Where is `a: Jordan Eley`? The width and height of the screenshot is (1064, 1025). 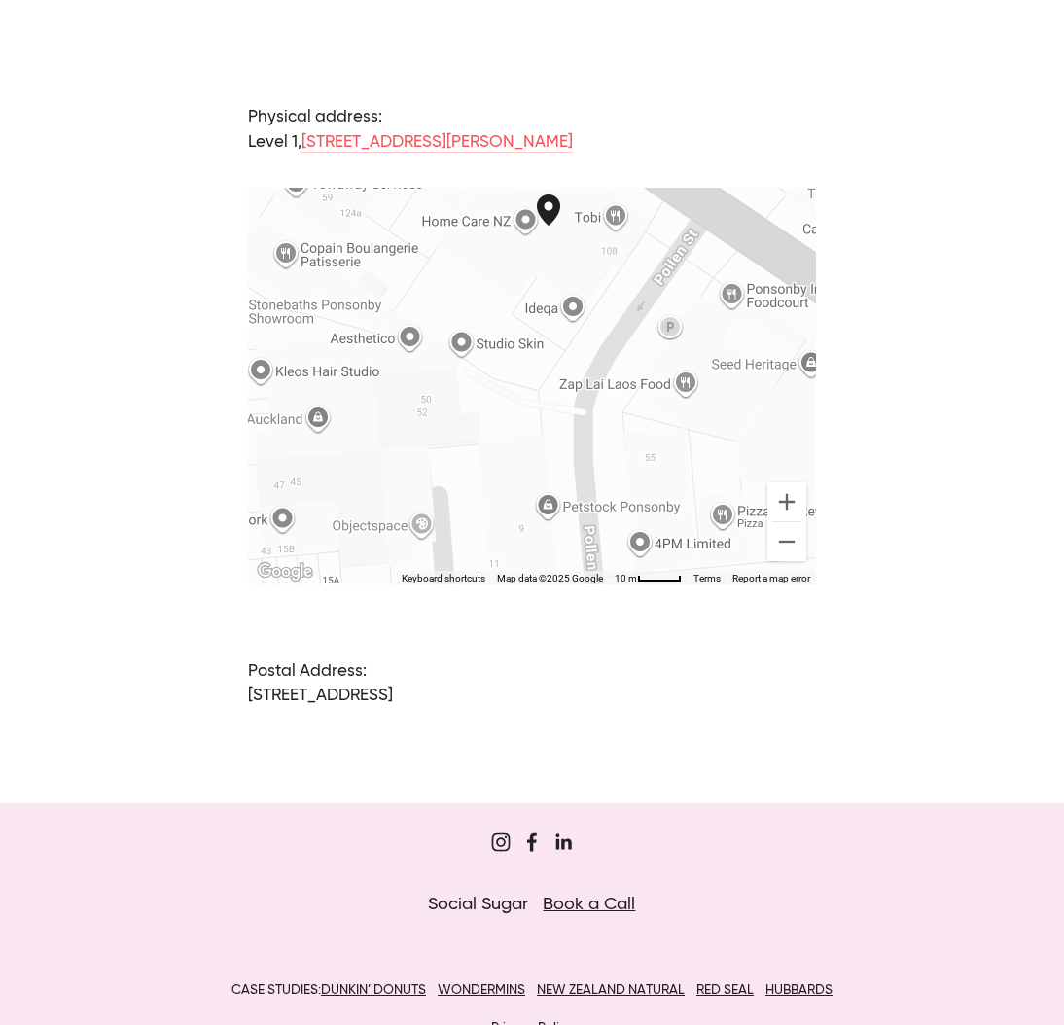
a: Jordan Eley is located at coordinates (563, 842).